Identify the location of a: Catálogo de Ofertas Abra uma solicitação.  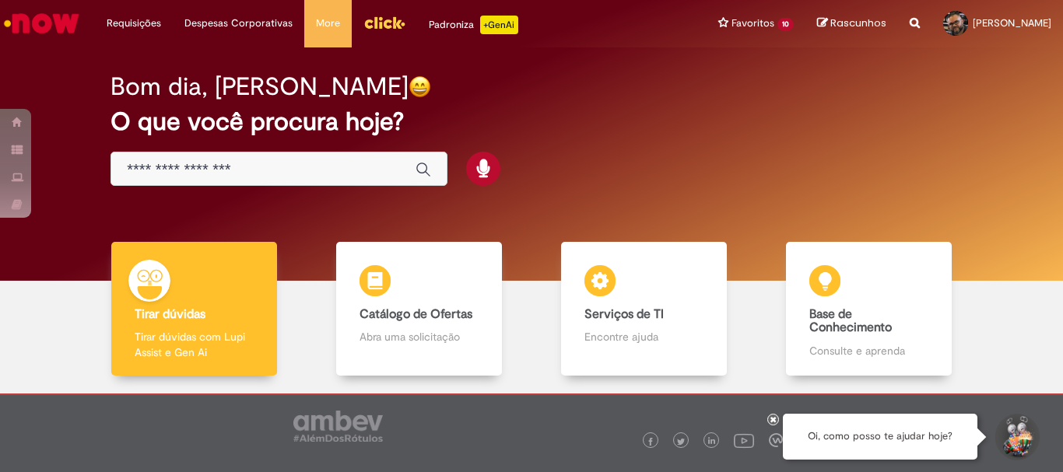
(418, 309).